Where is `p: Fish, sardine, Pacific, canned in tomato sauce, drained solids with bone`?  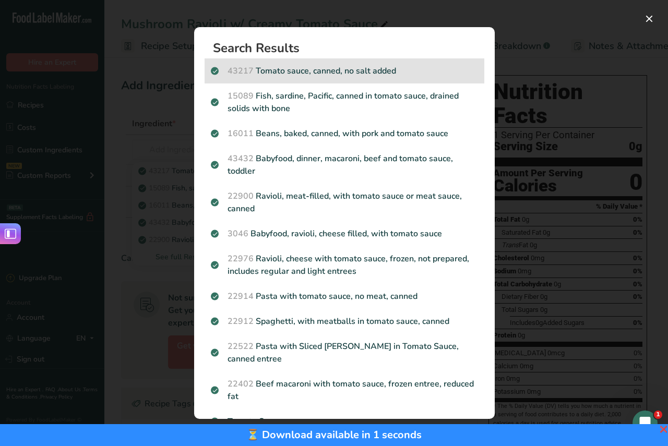 p: Fish, sardine, Pacific, canned in tomato sauce, drained solids with bone is located at coordinates (344, 102).